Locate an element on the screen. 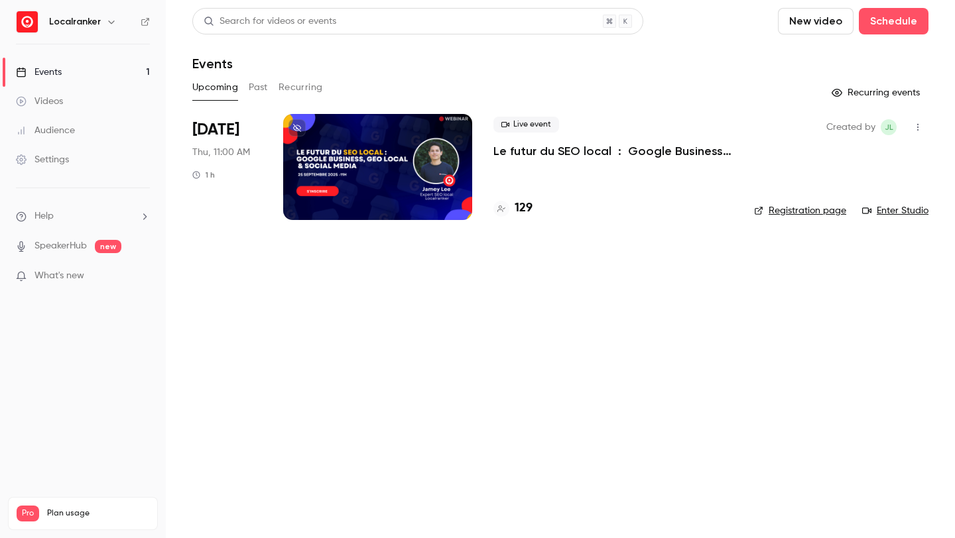  span: Jamey Lee is located at coordinates (888, 127).